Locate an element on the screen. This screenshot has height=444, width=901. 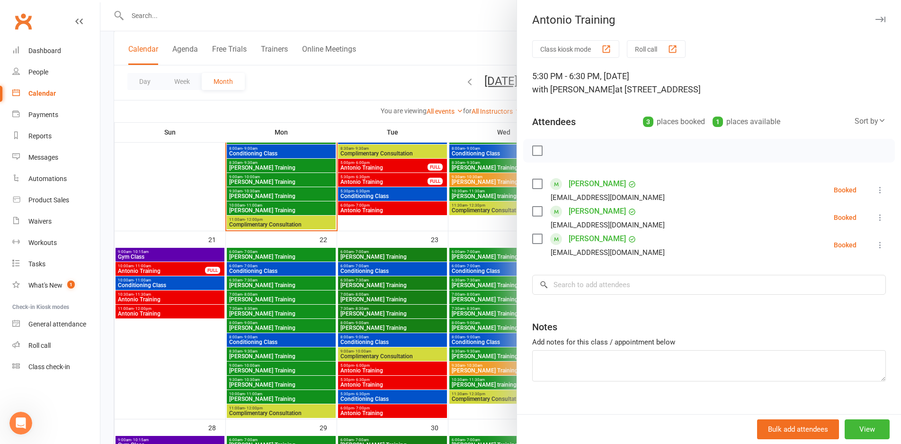
a: Tasks is located at coordinates (56, 264).